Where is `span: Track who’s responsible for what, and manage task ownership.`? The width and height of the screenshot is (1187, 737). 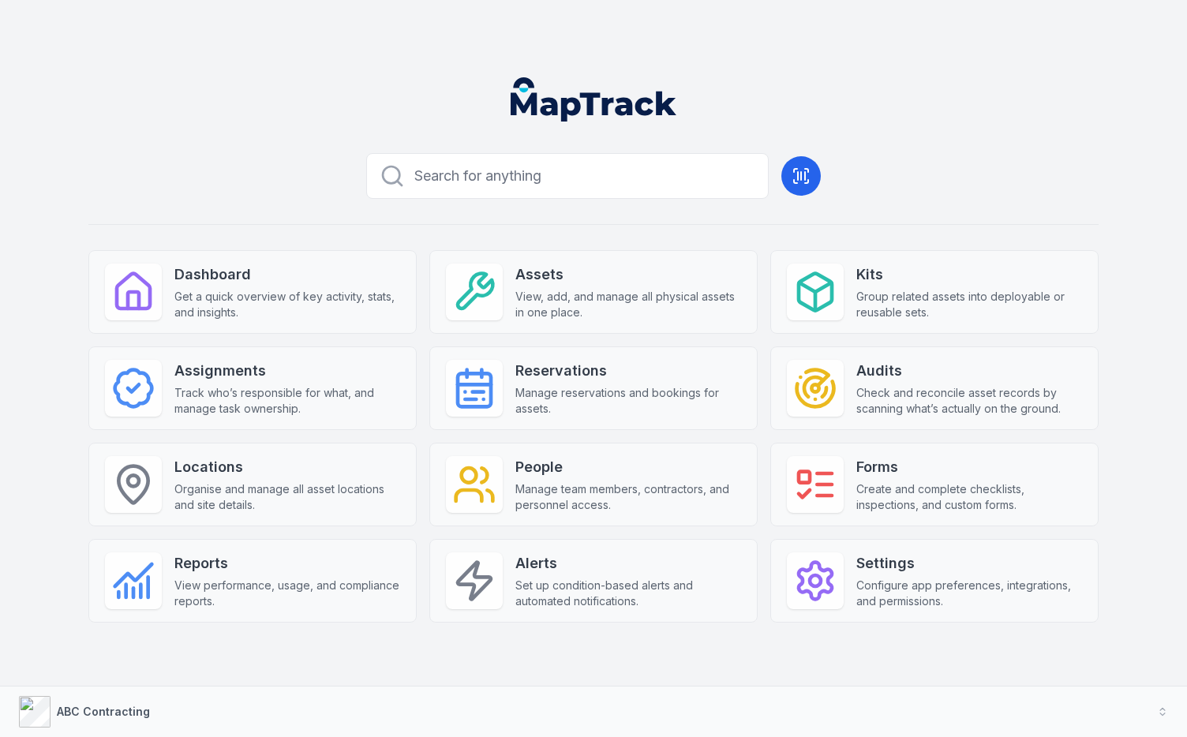
span: Track who’s responsible for what, and manage task ownership. is located at coordinates (287, 401).